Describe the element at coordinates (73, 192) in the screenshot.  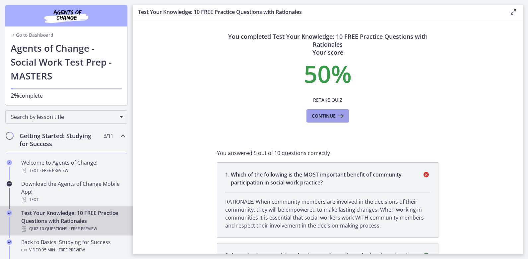
I see `div: Download the Agents of Change Mobile App!` at that location.